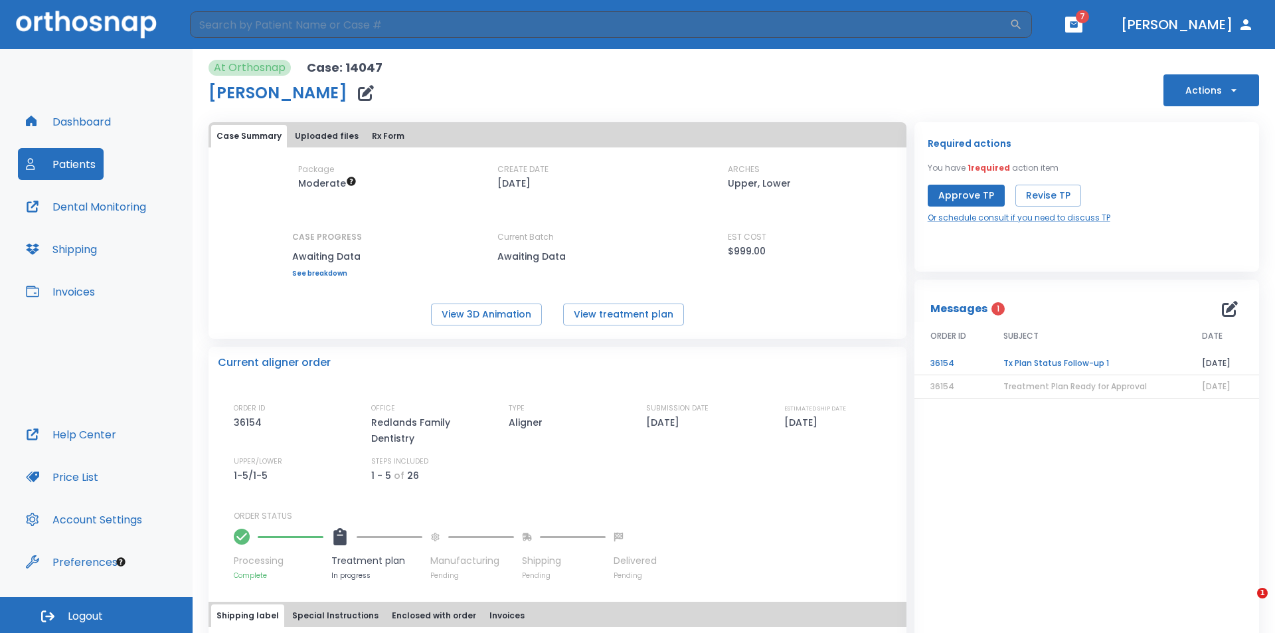 This screenshot has width=1275, height=633. What do you see at coordinates (327, 183) in the screenshot?
I see `span: Up to 20 Steps (40 aligners)` at bounding box center [327, 183].